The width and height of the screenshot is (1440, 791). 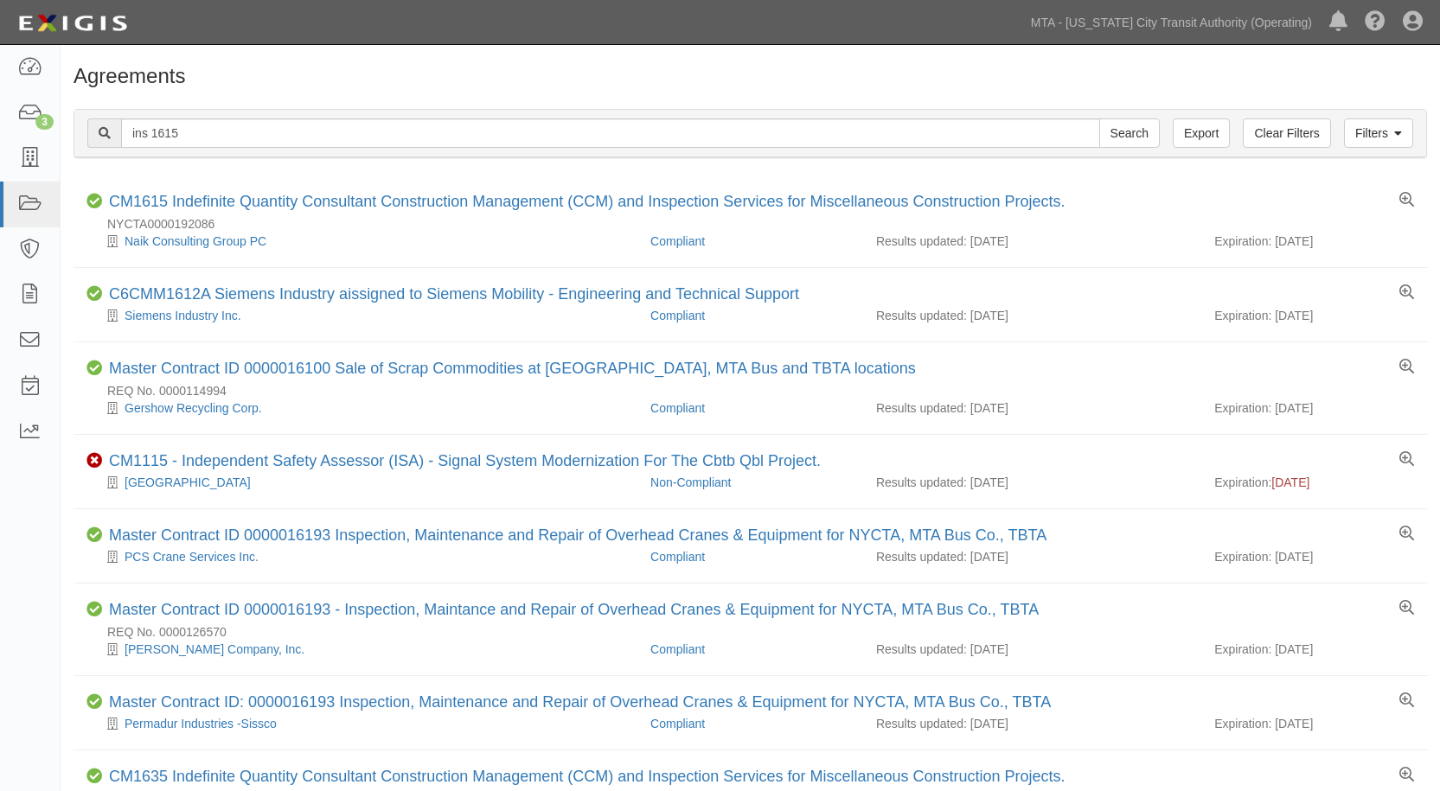 What do you see at coordinates (182, 316) in the screenshot?
I see `a: Siemens Industry Inc.` at bounding box center [182, 316].